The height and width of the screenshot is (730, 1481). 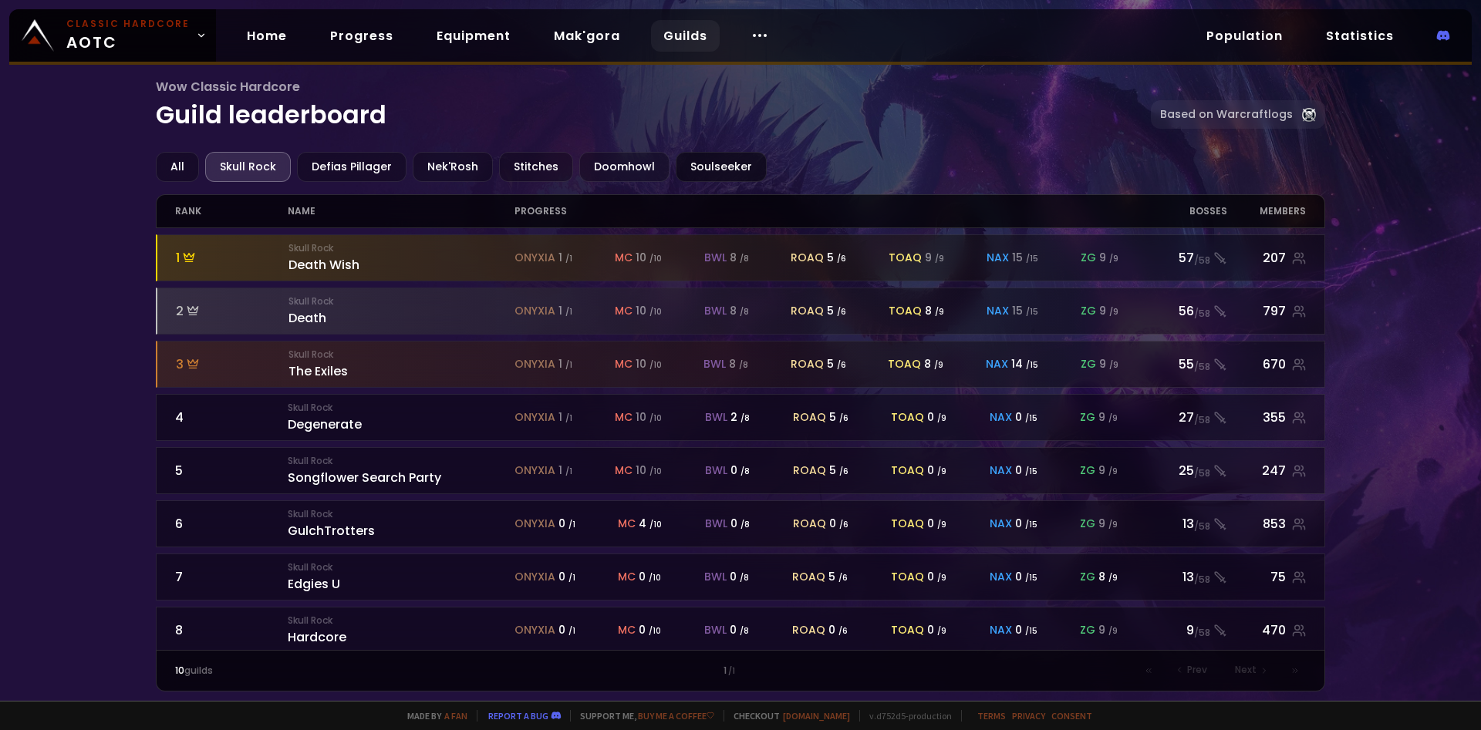 What do you see at coordinates (1266, 364) in the screenshot?
I see `div: 670` at bounding box center [1266, 364].